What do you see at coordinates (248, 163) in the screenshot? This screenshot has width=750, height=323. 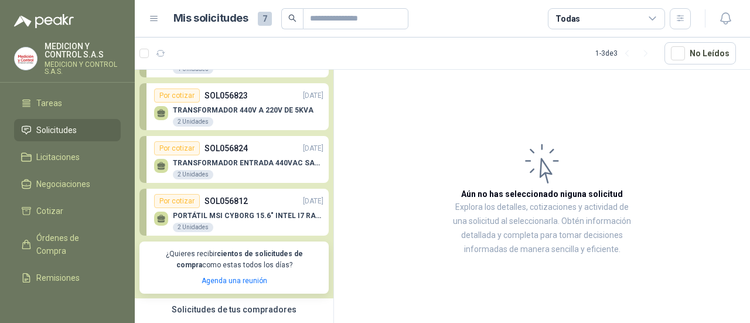 I see `p: TRANSFORMADOR ENTRADA 440VAC SALIDA 220VAC 10AMP 1000WATTS` at bounding box center [248, 163].